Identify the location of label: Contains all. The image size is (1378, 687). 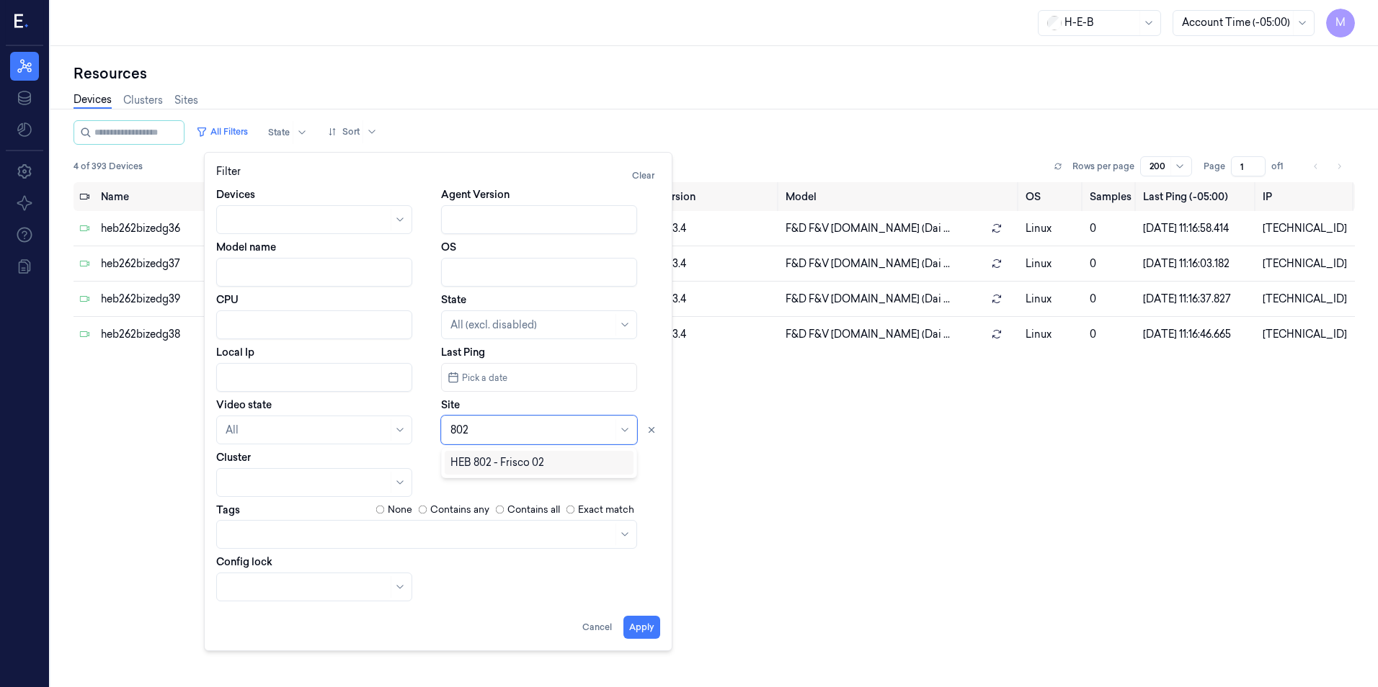
(533, 510).